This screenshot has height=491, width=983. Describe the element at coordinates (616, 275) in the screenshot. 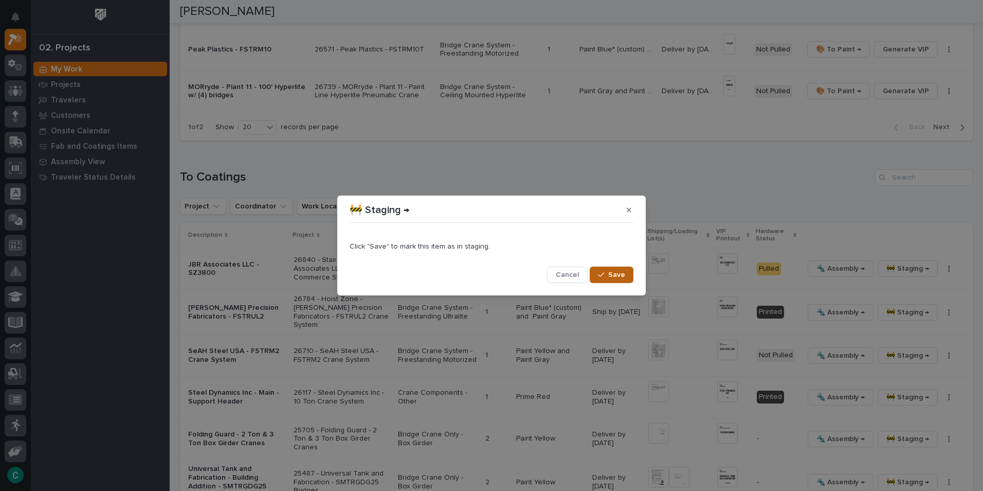

I see `span: Save` at that location.